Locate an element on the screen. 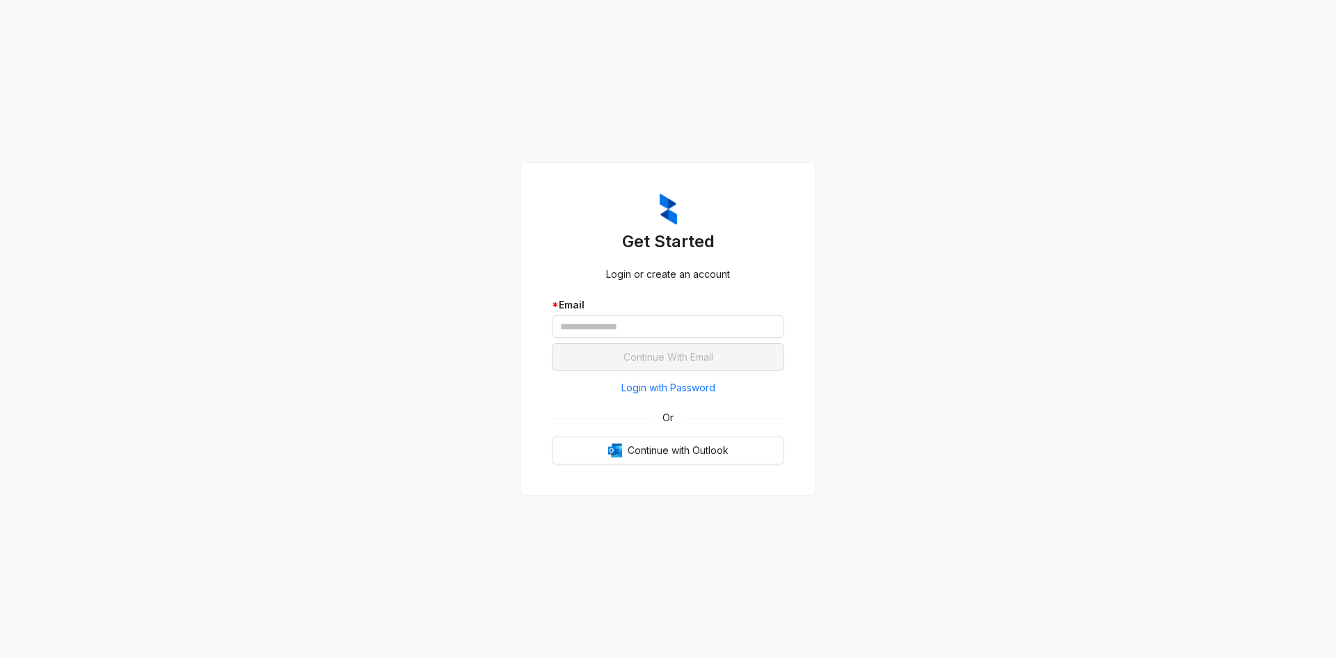 Image resolution: width=1336 pixels, height=658 pixels. div: Login or create an account is located at coordinates (668, 274).